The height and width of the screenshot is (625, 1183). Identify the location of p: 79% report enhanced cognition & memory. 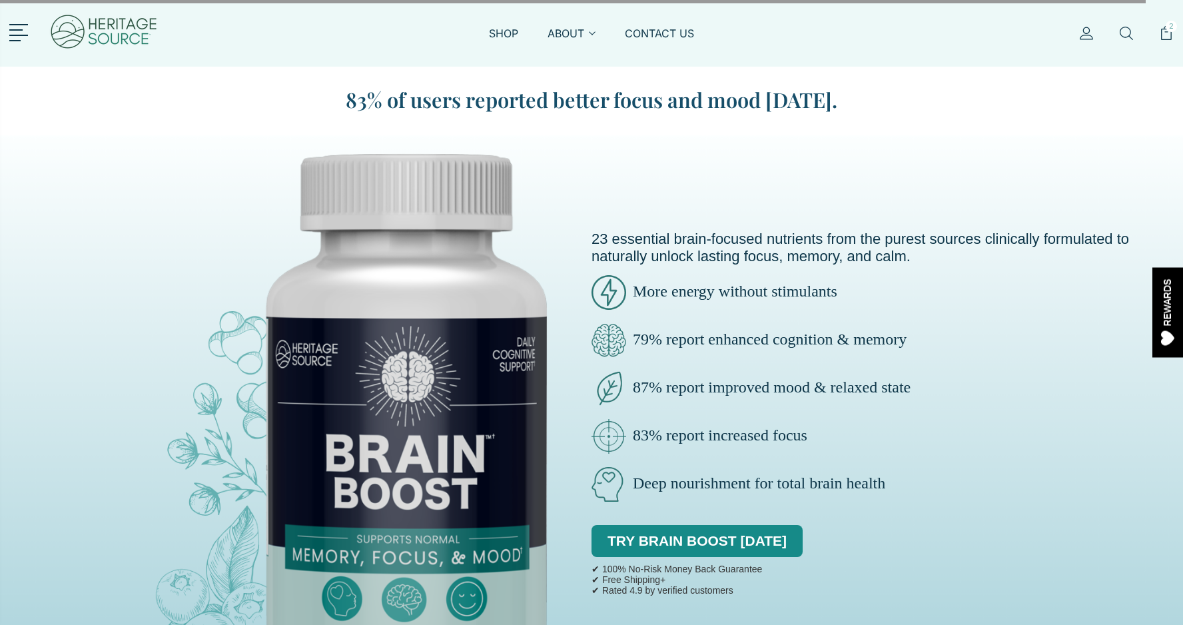
(887, 340).